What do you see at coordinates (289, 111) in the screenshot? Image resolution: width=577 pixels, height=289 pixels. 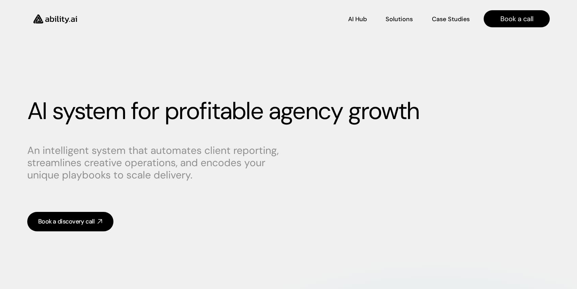 I see `h1: AI system for profitable agency growth` at bounding box center [289, 111].